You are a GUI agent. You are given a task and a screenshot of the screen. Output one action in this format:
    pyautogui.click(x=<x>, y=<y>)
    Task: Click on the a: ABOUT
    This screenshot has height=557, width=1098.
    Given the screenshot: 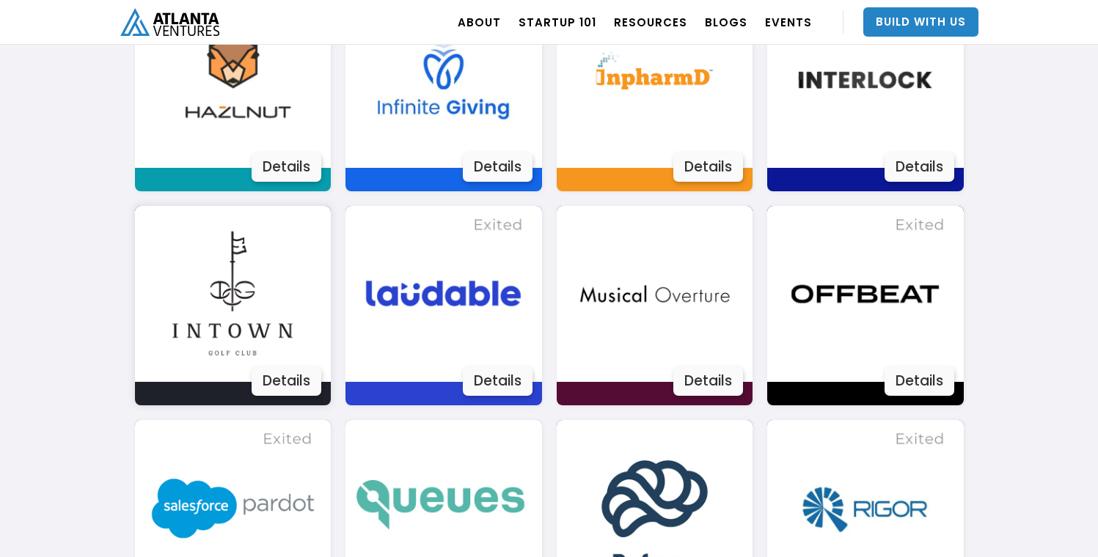 What is the action you would take?
    pyautogui.click(x=479, y=22)
    